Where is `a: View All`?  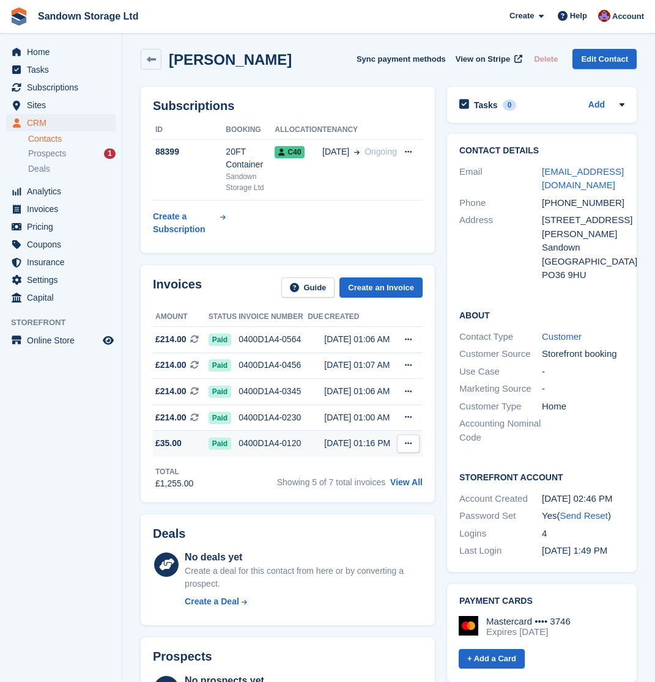
a: View All is located at coordinates (406, 482).